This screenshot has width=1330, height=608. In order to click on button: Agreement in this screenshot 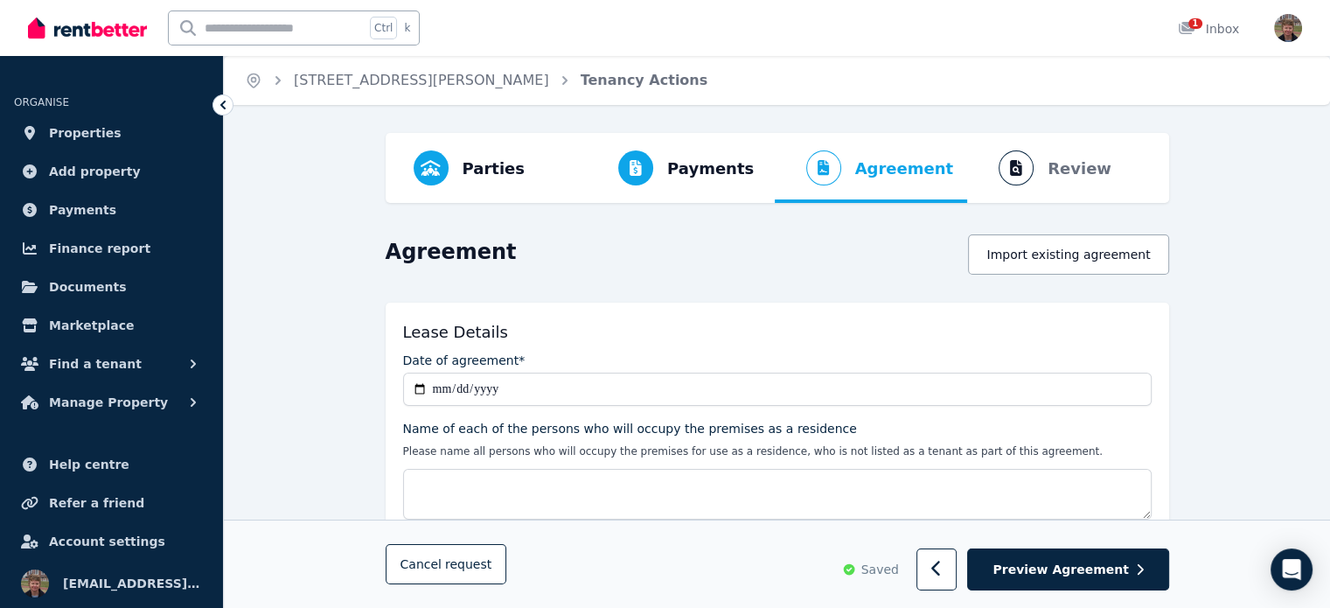, I will do `click(871, 168)`.